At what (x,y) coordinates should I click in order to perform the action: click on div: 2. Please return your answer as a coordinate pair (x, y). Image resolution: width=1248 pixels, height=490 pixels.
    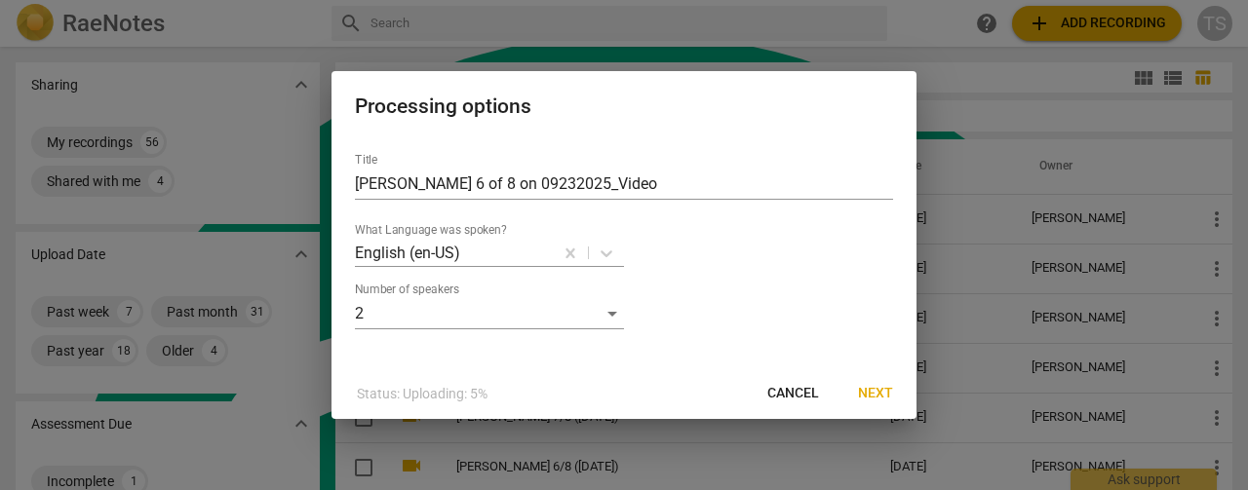
    Looking at the image, I should click on (490, 314).